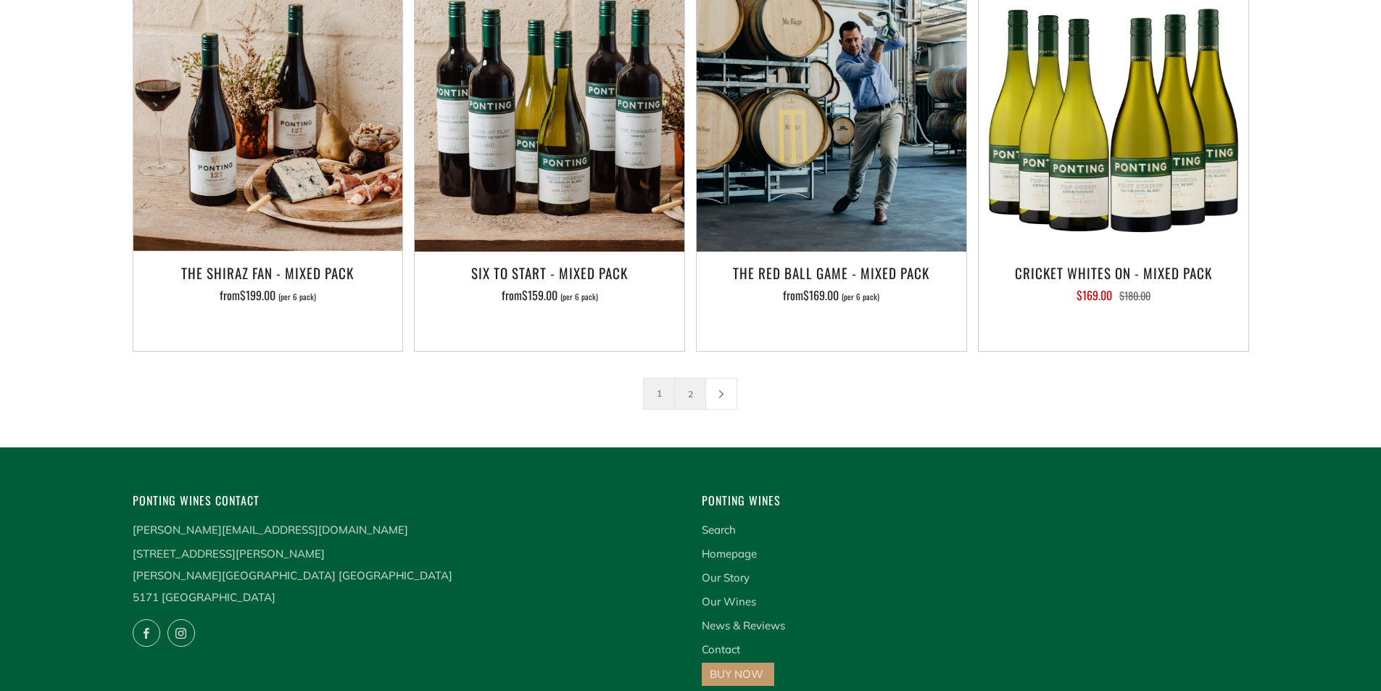 The width and height of the screenshot is (1381, 691). Describe the element at coordinates (1135, 295) in the screenshot. I see `span: $180.00` at that location.